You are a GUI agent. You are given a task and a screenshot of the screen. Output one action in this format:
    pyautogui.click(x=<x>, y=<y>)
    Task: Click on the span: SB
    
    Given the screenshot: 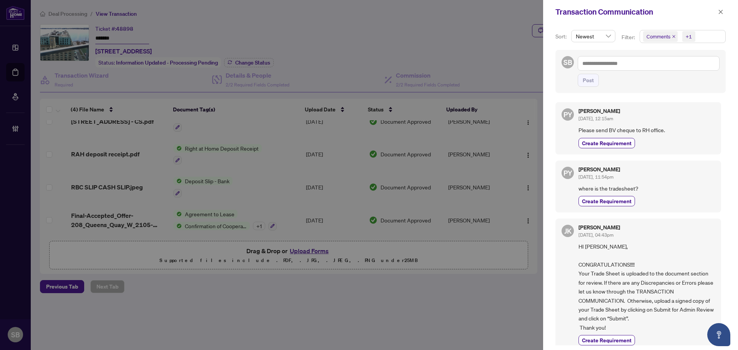 What is the action you would take?
    pyautogui.click(x=568, y=62)
    